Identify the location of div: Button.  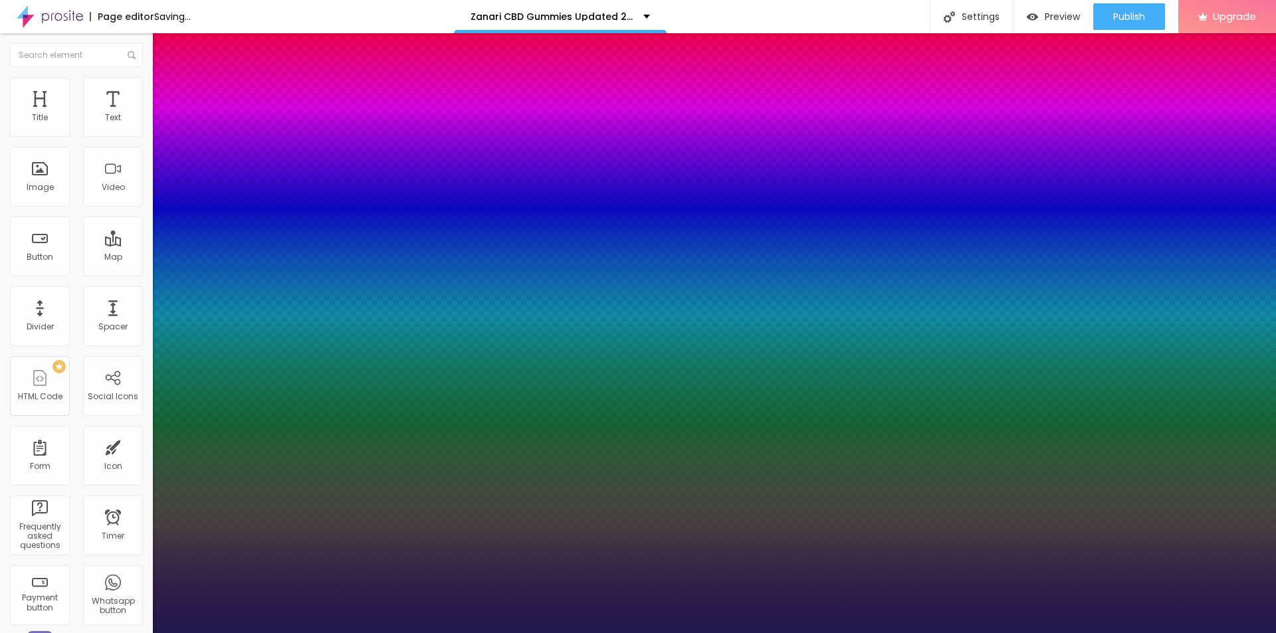
(40, 257).